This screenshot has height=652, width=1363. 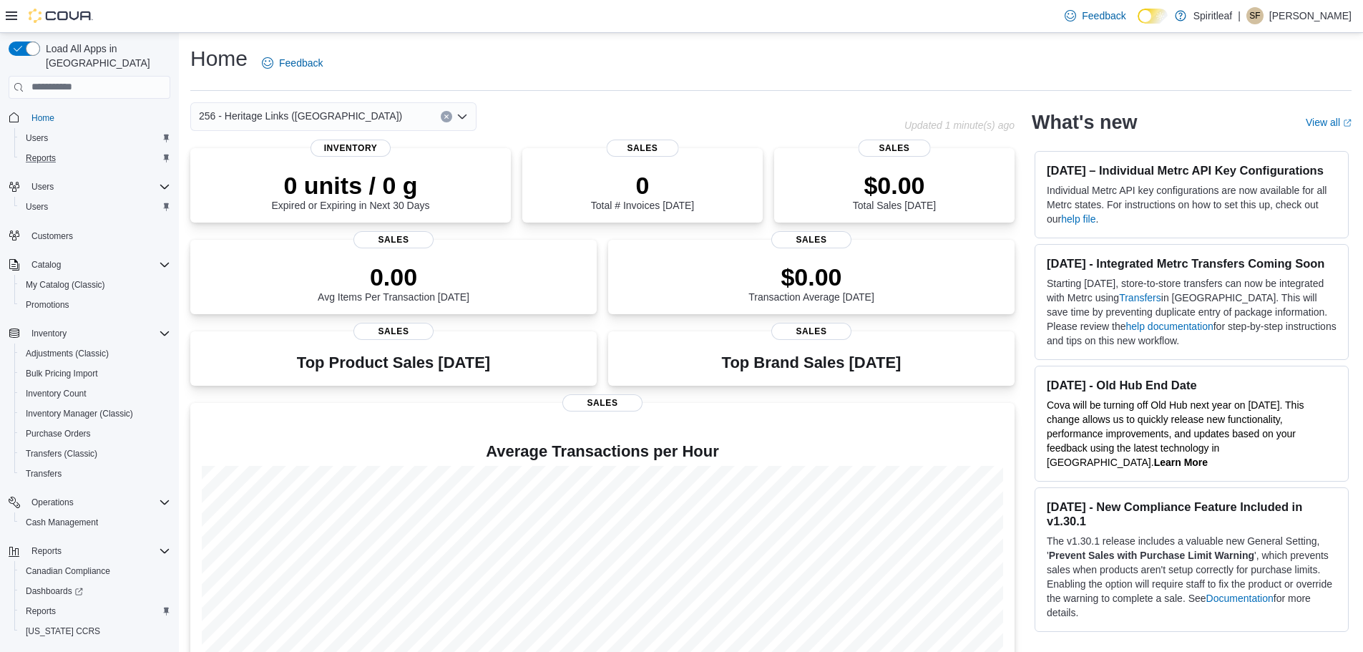 What do you see at coordinates (219, 59) in the screenshot?
I see `h1: Home` at bounding box center [219, 59].